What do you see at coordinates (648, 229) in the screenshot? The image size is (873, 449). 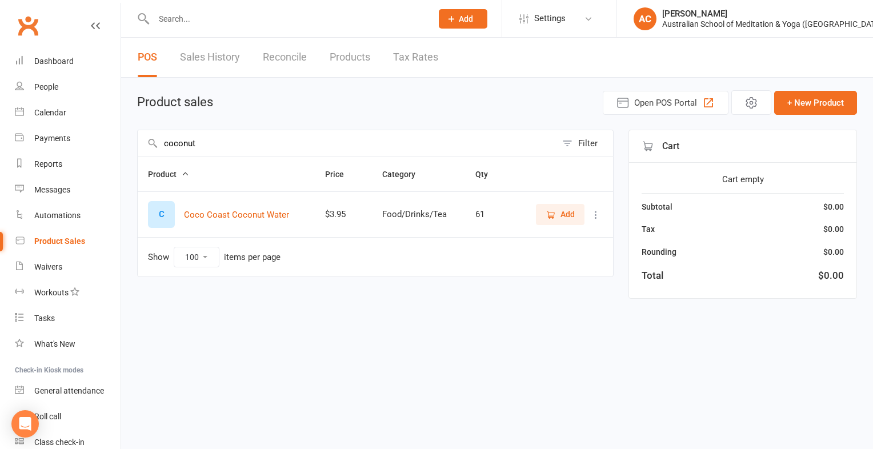 I see `div: Tax` at bounding box center [648, 229].